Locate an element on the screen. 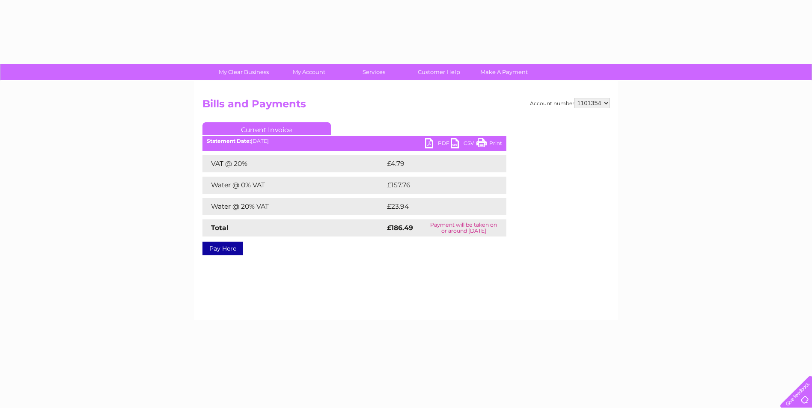  td: £4.79 is located at coordinates (435, 164).